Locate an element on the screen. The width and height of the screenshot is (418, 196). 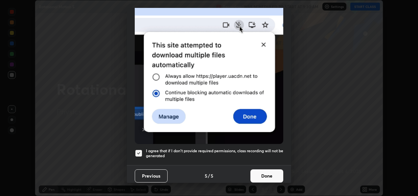
h5: I agree that if I don't provide required permissions, class recording will not be generated is located at coordinates (215, 153).